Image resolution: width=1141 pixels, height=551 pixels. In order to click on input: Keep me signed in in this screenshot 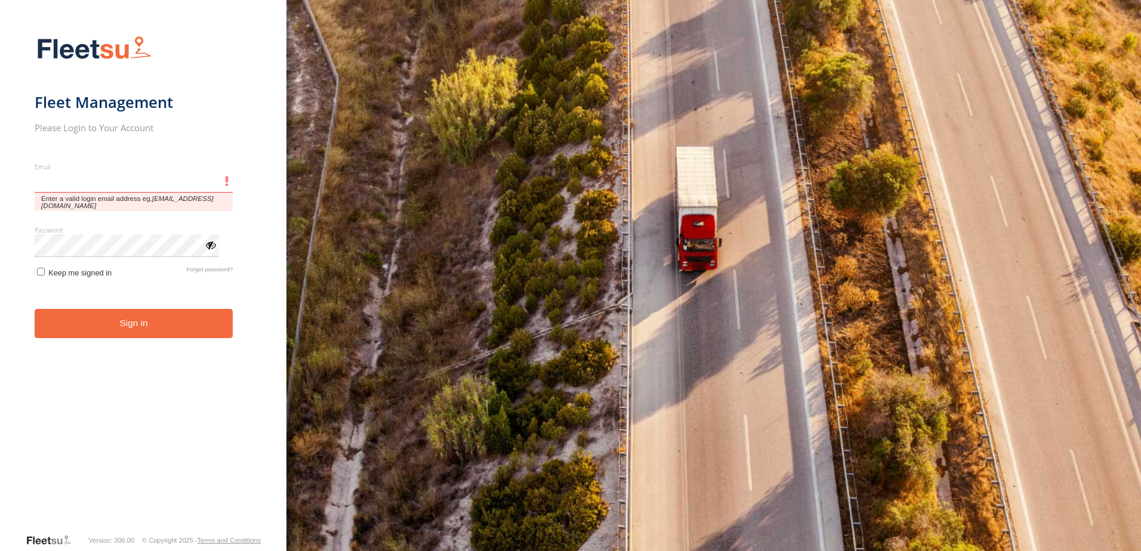, I will do `click(41, 272)`.